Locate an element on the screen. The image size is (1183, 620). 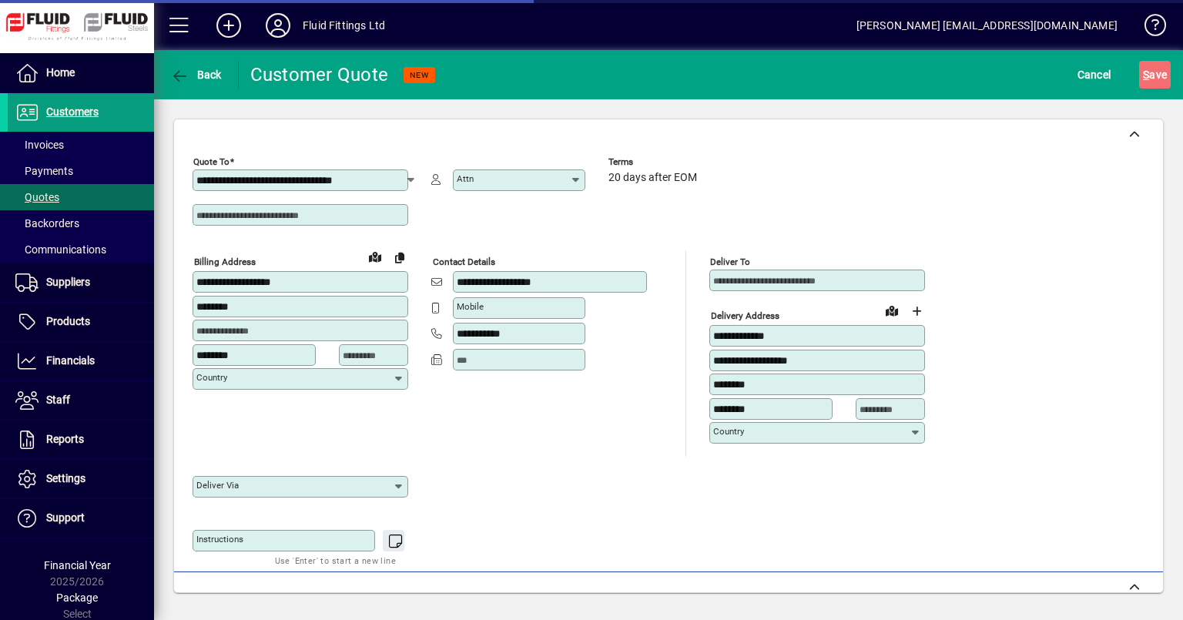
button: Add is located at coordinates (229, 25).